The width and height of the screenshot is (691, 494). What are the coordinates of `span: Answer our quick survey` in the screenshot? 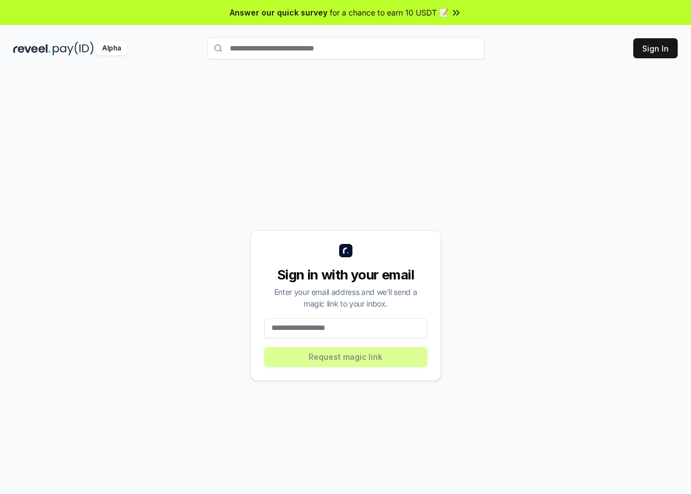 It's located at (279, 12).